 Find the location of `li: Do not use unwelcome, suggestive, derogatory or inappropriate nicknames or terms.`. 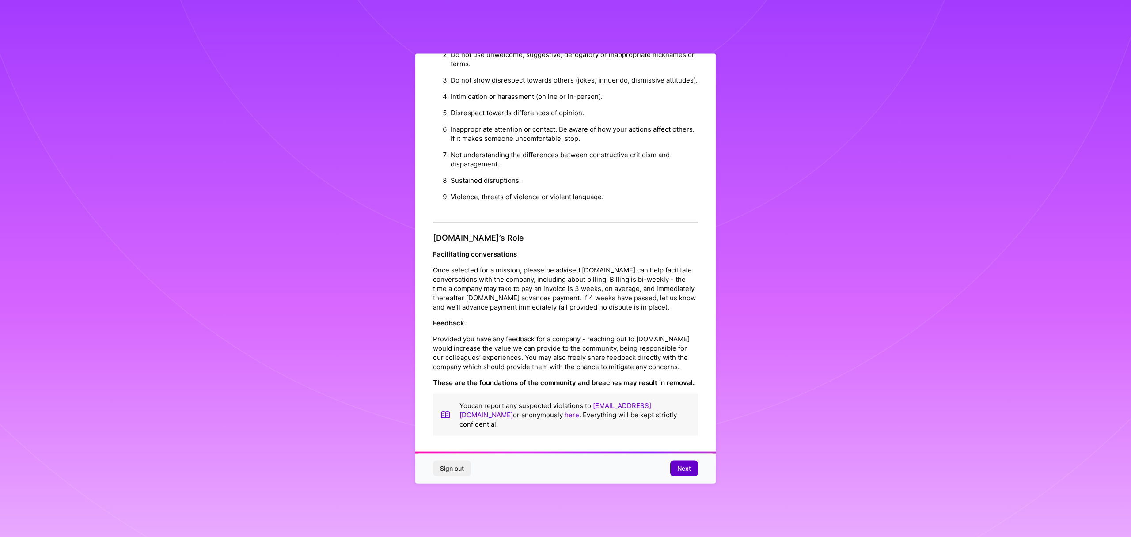

li: Do not use unwelcome, suggestive, derogatory or inappropriate nicknames or terms. is located at coordinates (575, 59).